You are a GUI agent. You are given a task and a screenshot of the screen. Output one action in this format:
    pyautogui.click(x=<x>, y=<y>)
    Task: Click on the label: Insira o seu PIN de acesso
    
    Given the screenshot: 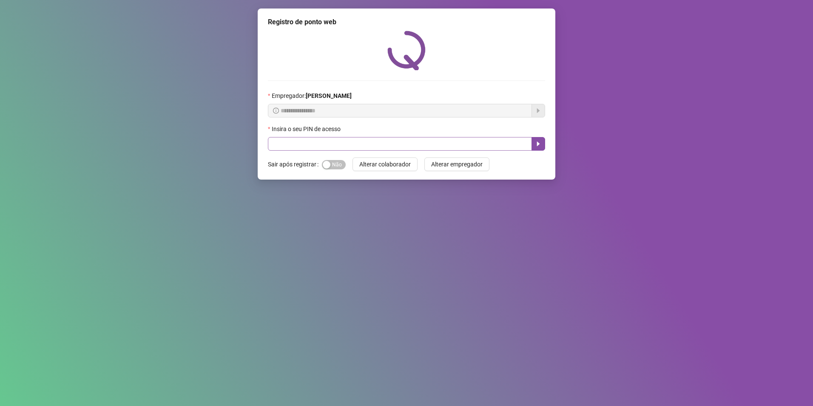 What is the action you would take?
    pyautogui.click(x=307, y=129)
    